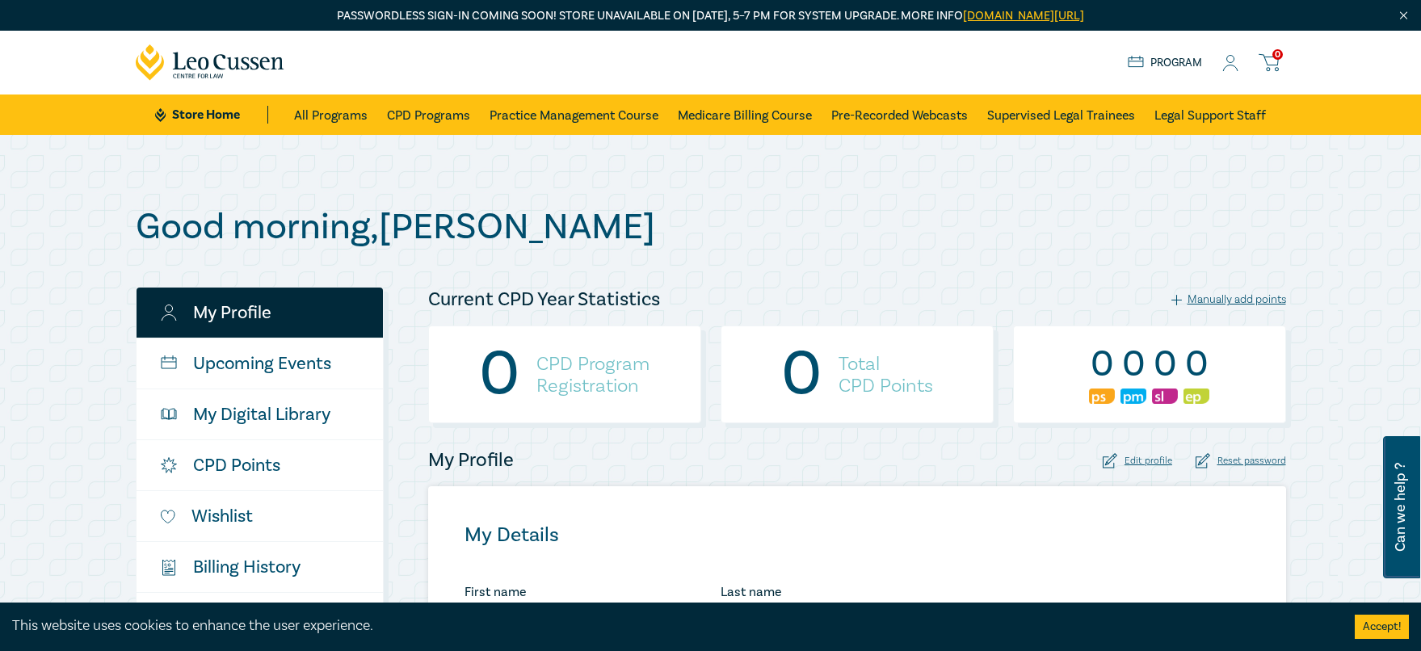 This screenshot has width=1421, height=651. What do you see at coordinates (259, 567) in the screenshot?
I see `a: $Billing History` at bounding box center [259, 567].